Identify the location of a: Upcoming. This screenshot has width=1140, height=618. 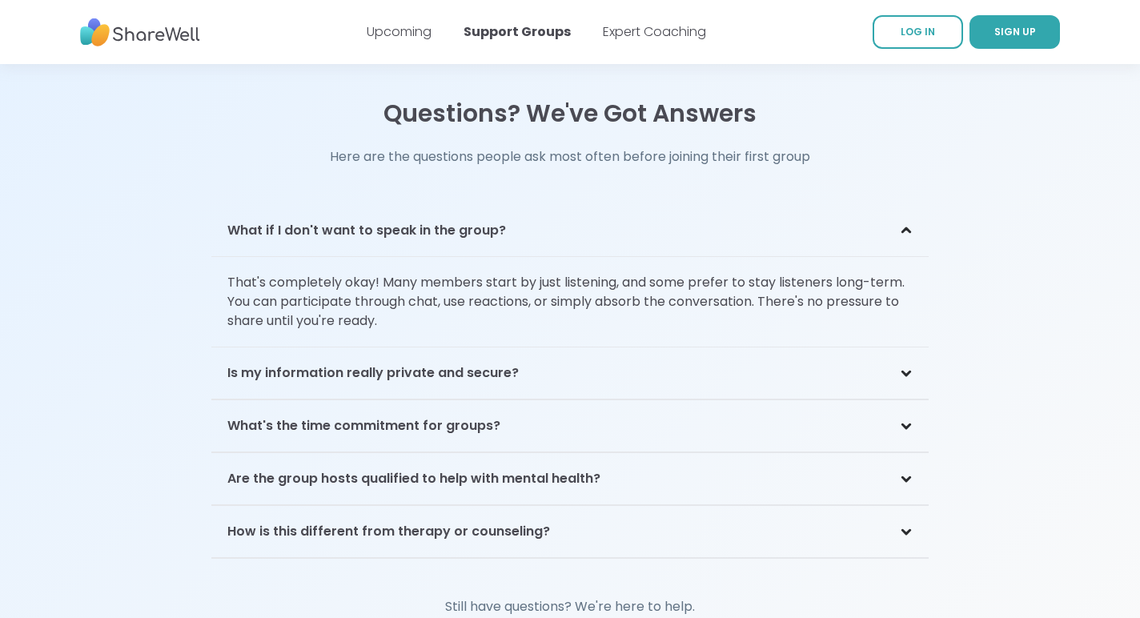
(399, 31).